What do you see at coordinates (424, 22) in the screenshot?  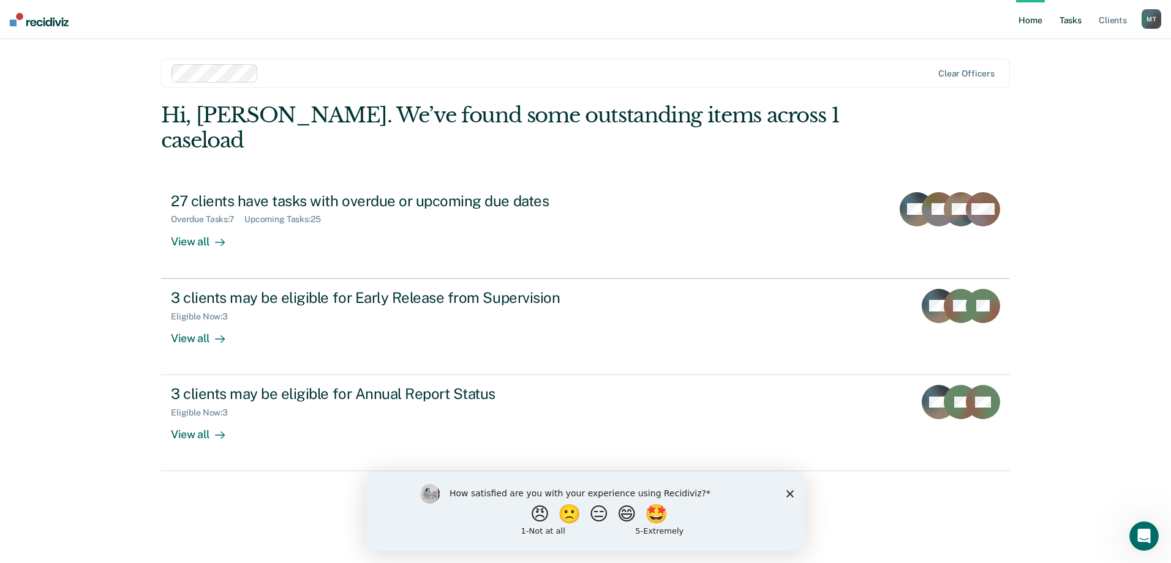 I see `div: Close survey` at bounding box center [424, 22].